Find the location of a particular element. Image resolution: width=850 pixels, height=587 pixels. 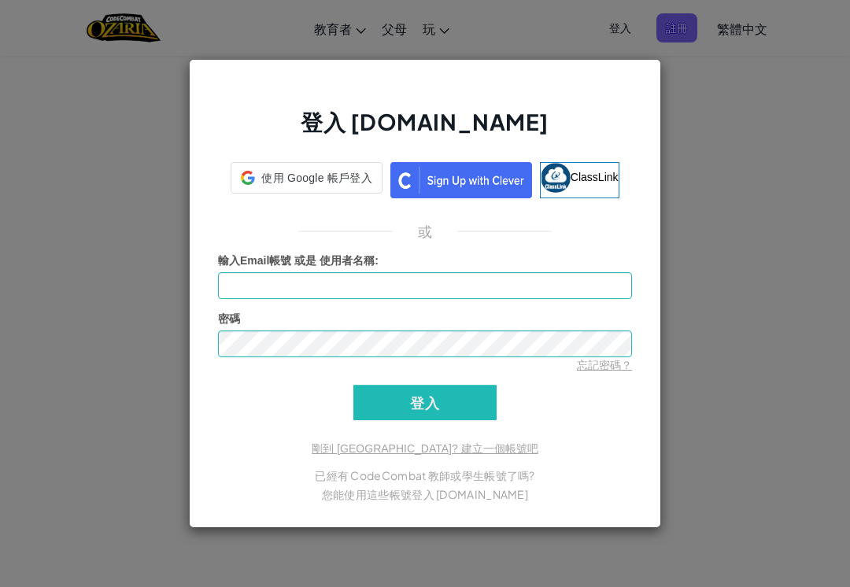

a: 使用 Google 帳戶登入 is located at coordinates (306, 180).